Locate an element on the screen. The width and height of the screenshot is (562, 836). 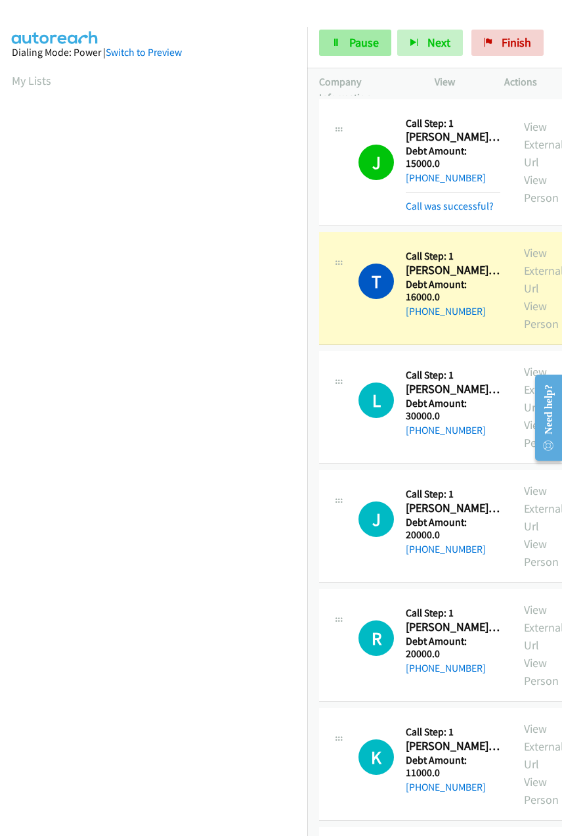
h1: T is located at coordinates (377, 281).